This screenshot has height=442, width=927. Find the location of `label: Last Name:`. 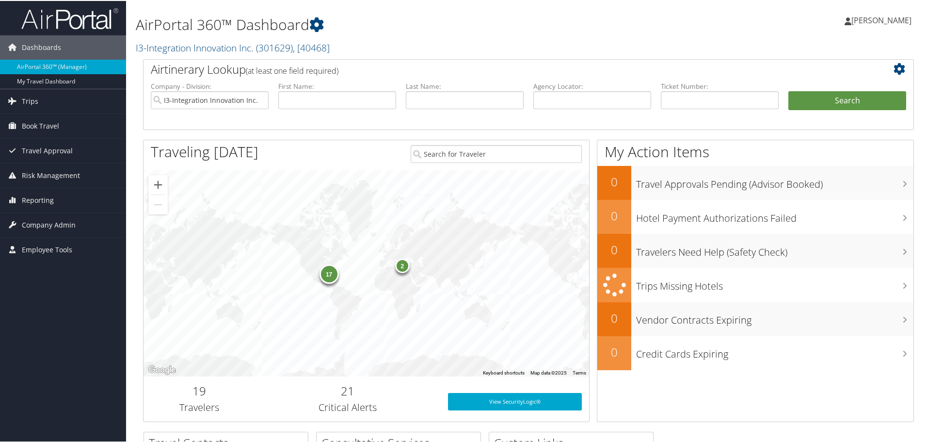

label: Last Name: is located at coordinates (465, 85).